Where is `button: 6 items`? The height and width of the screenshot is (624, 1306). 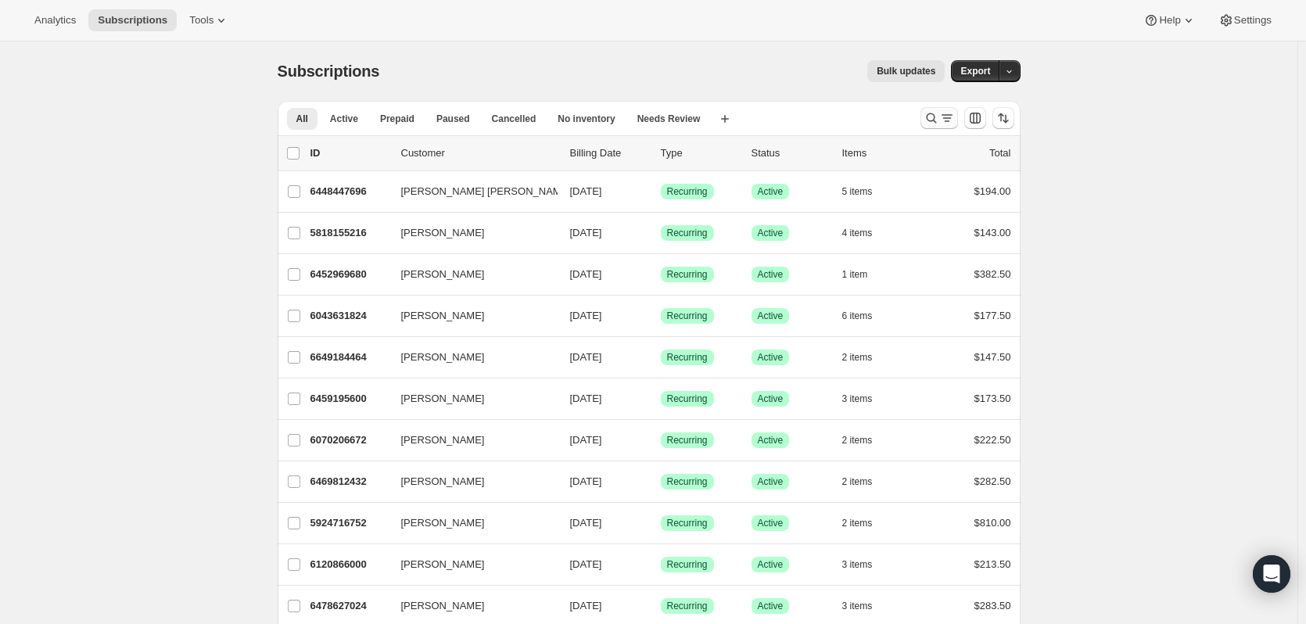
button: 6 items is located at coordinates (866, 316).